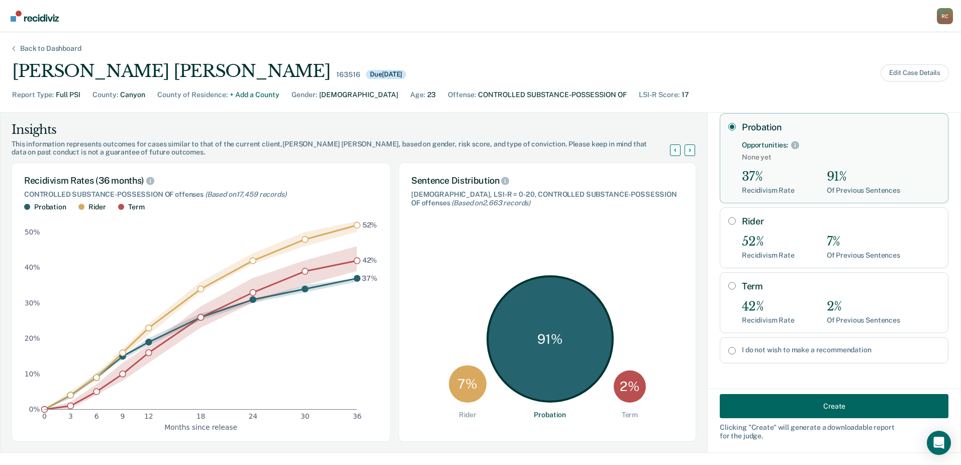 The image size is (961, 465). I want to click on div: LSI-R Score :, so click(659, 95).